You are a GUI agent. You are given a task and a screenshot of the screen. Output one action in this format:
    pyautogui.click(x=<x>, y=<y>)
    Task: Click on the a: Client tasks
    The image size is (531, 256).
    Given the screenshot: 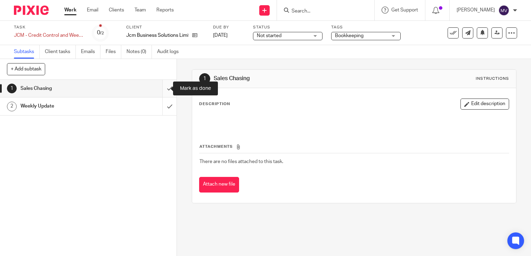 What is the action you would take?
    pyautogui.click(x=60, y=52)
    